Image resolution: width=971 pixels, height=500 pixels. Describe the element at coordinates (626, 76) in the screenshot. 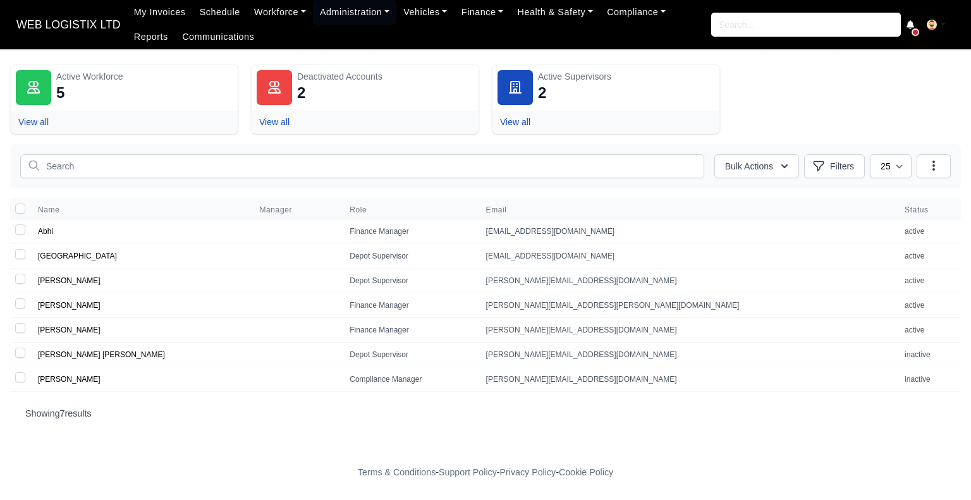

I see `div: Active Supervisors` at that location.